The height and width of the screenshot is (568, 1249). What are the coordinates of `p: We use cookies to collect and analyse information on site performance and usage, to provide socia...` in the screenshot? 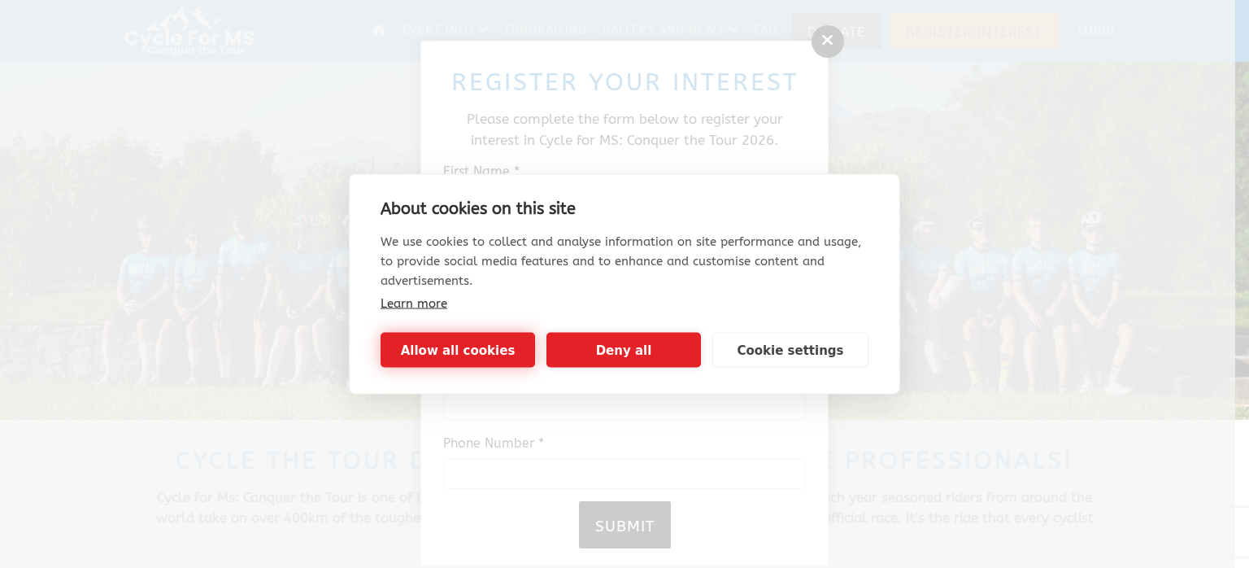 It's located at (625, 261).